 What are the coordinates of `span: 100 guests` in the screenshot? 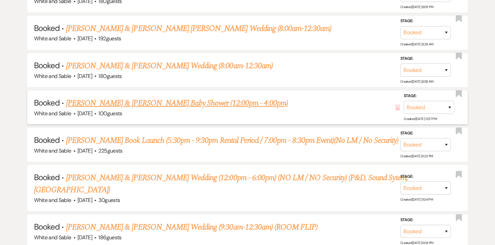 It's located at (110, 113).